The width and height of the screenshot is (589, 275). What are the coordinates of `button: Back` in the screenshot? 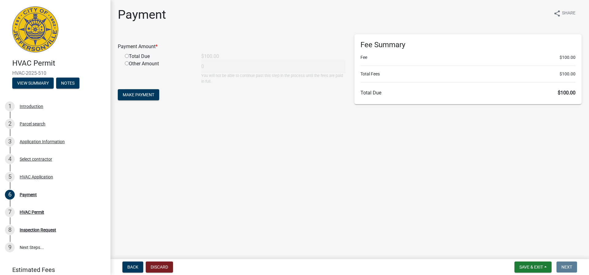 It's located at (133, 267).